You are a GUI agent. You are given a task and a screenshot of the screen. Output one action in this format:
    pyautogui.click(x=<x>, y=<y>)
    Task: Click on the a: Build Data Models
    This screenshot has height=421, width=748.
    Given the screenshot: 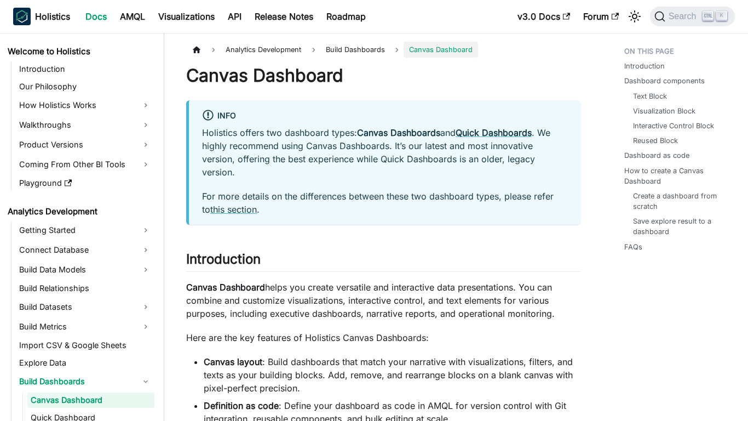 What is the action you would take?
    pyautogui.click(x=85, y=269)
    